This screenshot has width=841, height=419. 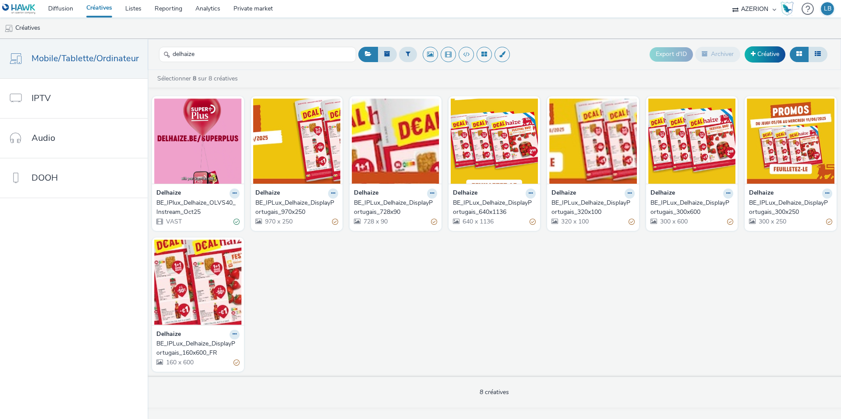 I want to click on a: Créative, so click(x=764, y=54).